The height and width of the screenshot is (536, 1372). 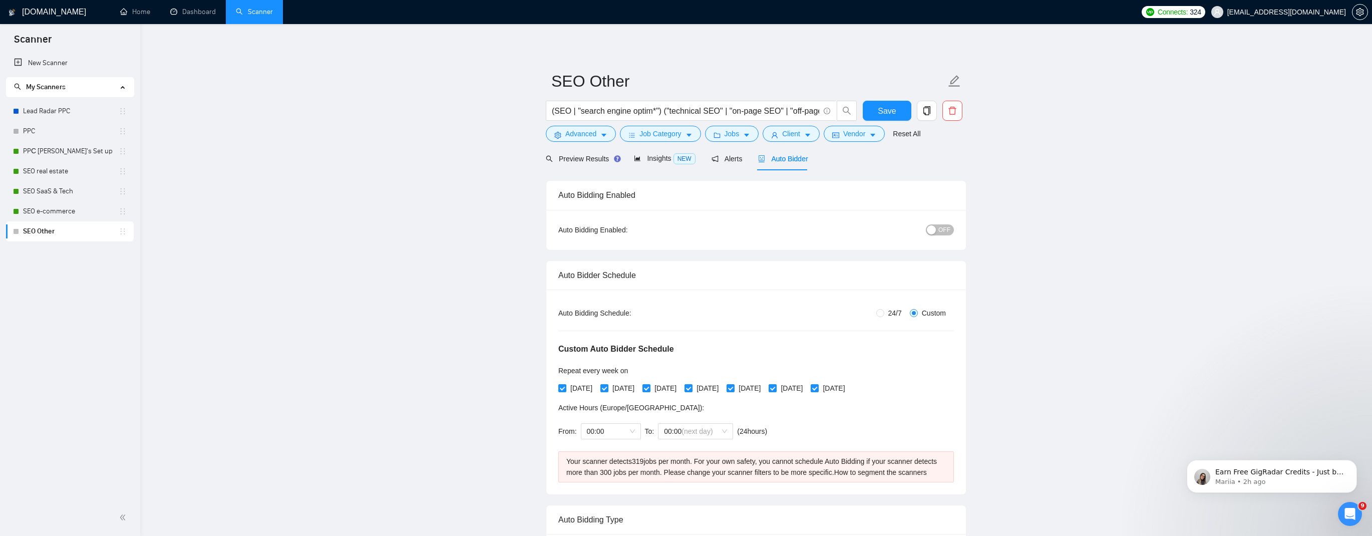 What do you see at coordinates (100, 38) in the screenshot?
I see `div: message notification from Mariia, 2h ago. Earn Free GigRadar Credits - Just by Sharing Your Story...` at bounding box center [100, 38].